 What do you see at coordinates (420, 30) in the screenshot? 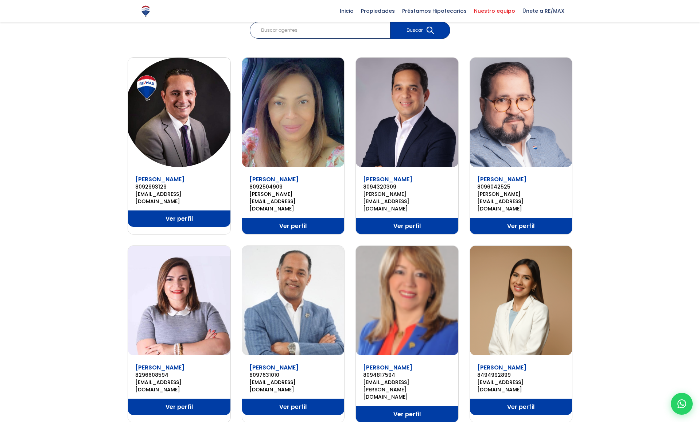
I see `button: Buscar` at bounding box center [420, 30].